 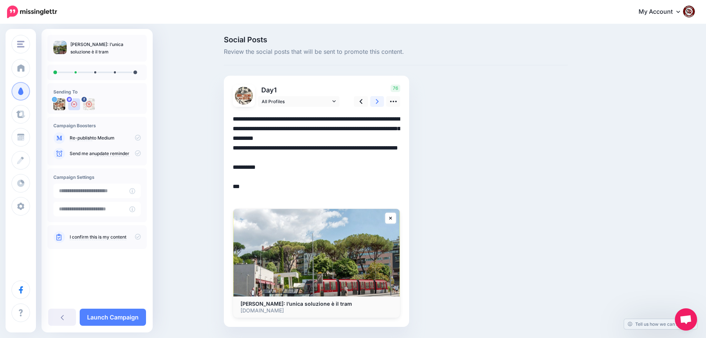 I want to click on div: Aprire la chat, so click(x=686, y=319).